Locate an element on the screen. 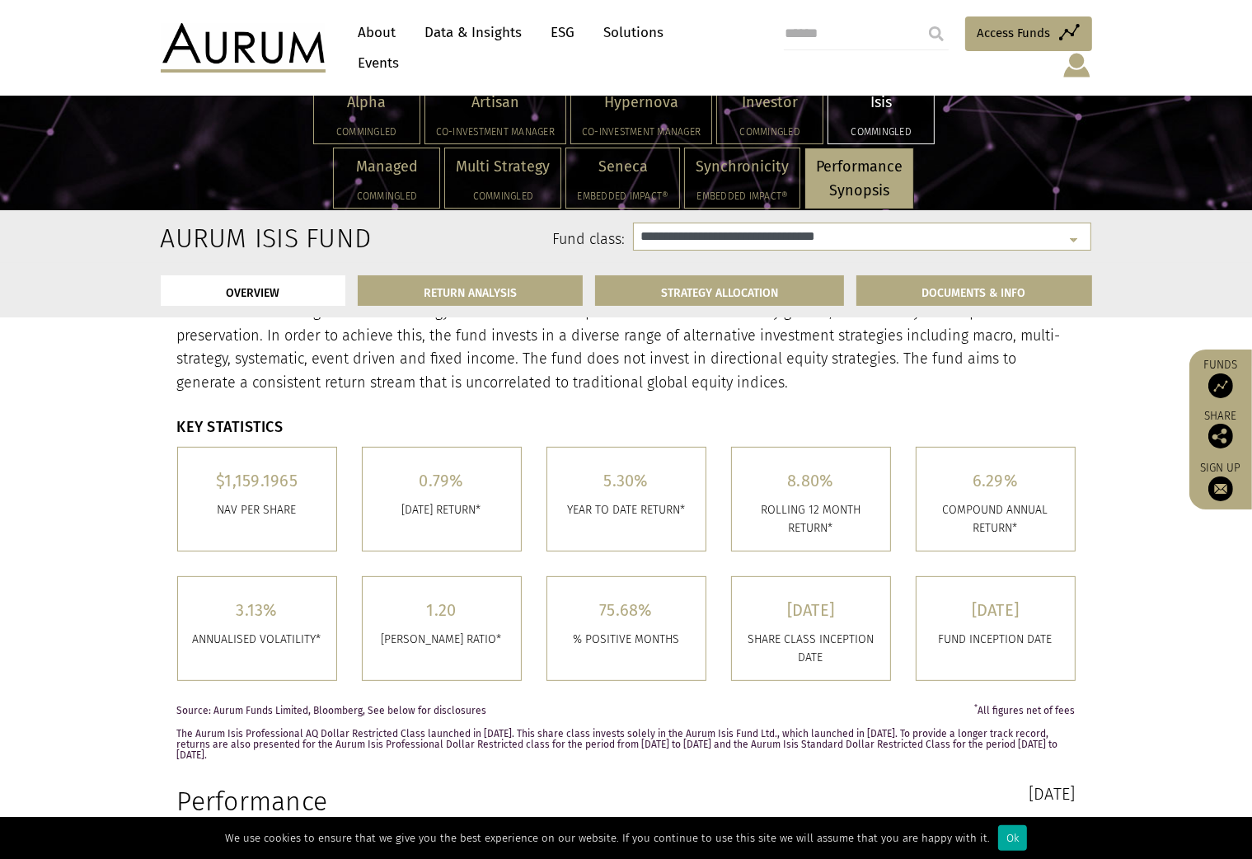  p: Nav per share is located at coordinates (257, 510).